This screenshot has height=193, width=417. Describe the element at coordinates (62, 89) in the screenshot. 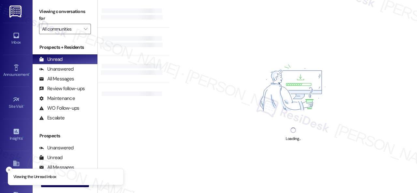

I see `div: Review follow-ups` at that location.